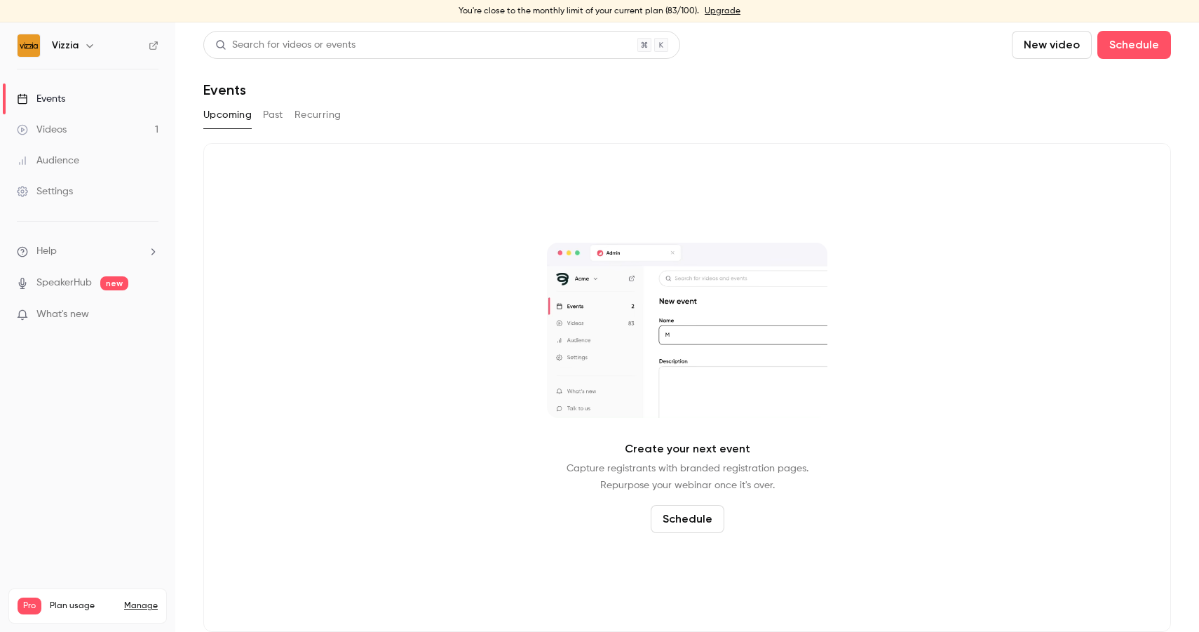  Describe the element at coordinates (41, 99) in the screenshot. I see `div: Events` at that location.